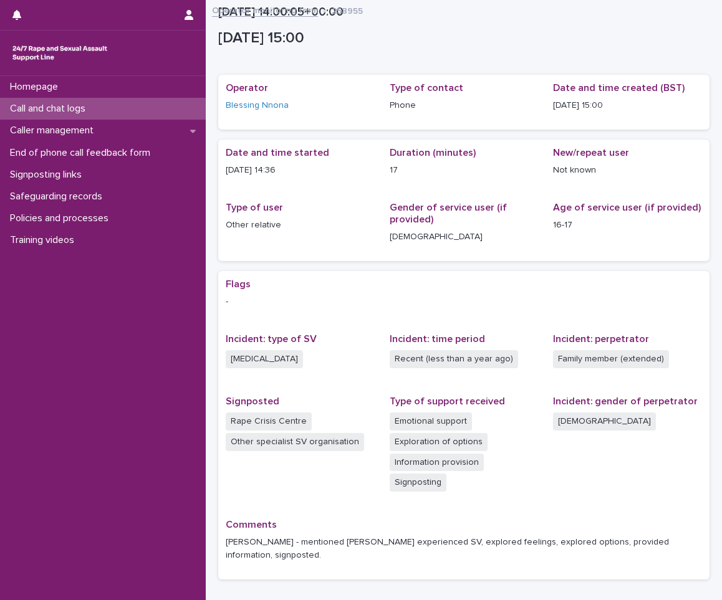  What do you see at coordinates (438, 442) in the screenshot?
I see `span: Exploration of options` at bounding box center [438, 442].